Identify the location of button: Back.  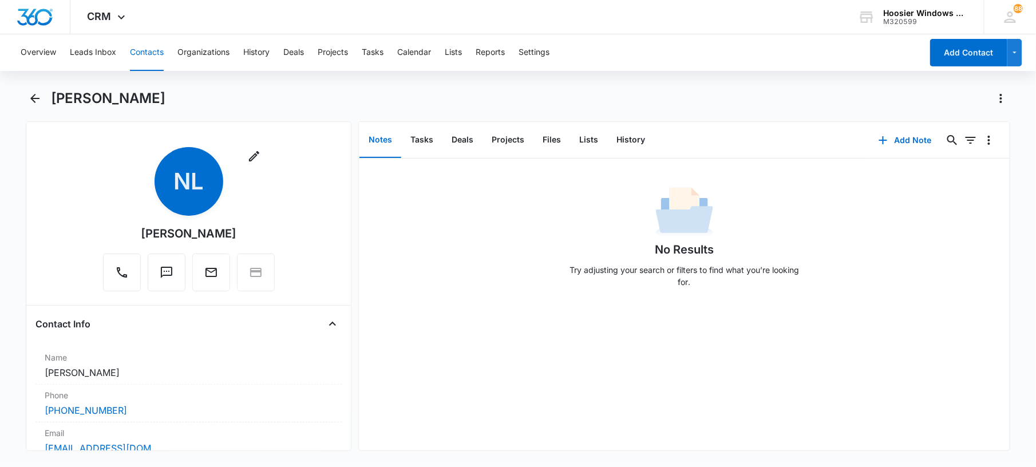
(34, 98).